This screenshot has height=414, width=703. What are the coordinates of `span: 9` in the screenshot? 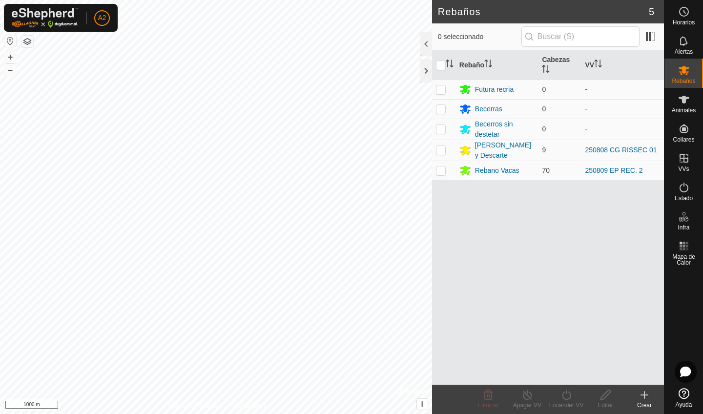 It's located at (544, 150).